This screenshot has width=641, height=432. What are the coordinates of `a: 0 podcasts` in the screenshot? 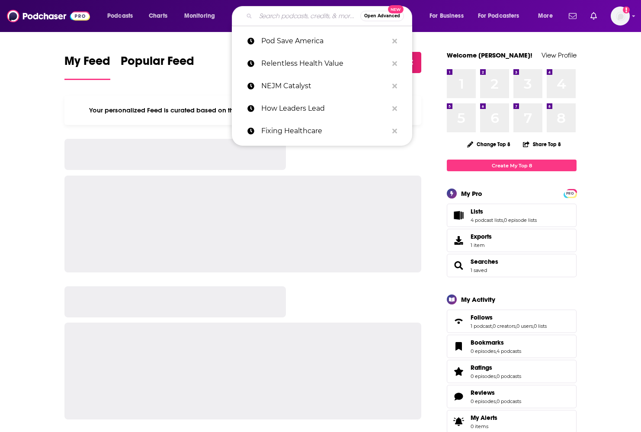 It's located at (509, 401).